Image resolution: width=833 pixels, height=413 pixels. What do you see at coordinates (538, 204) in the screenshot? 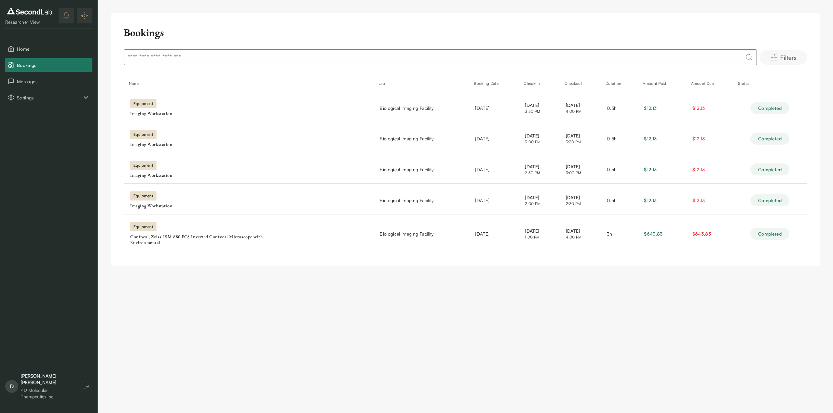
I see `span: 2:00 PM` at bounding box center [538, 204].